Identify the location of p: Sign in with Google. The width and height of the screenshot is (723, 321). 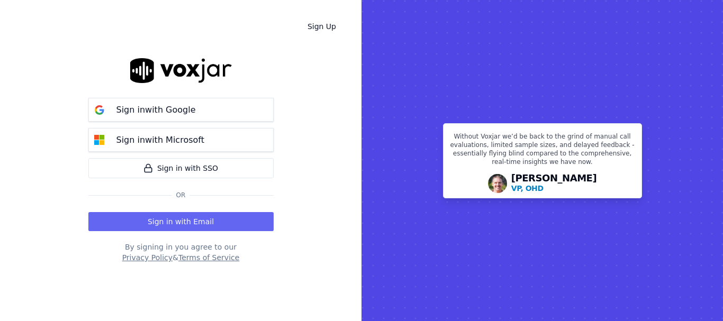
(156, 110).